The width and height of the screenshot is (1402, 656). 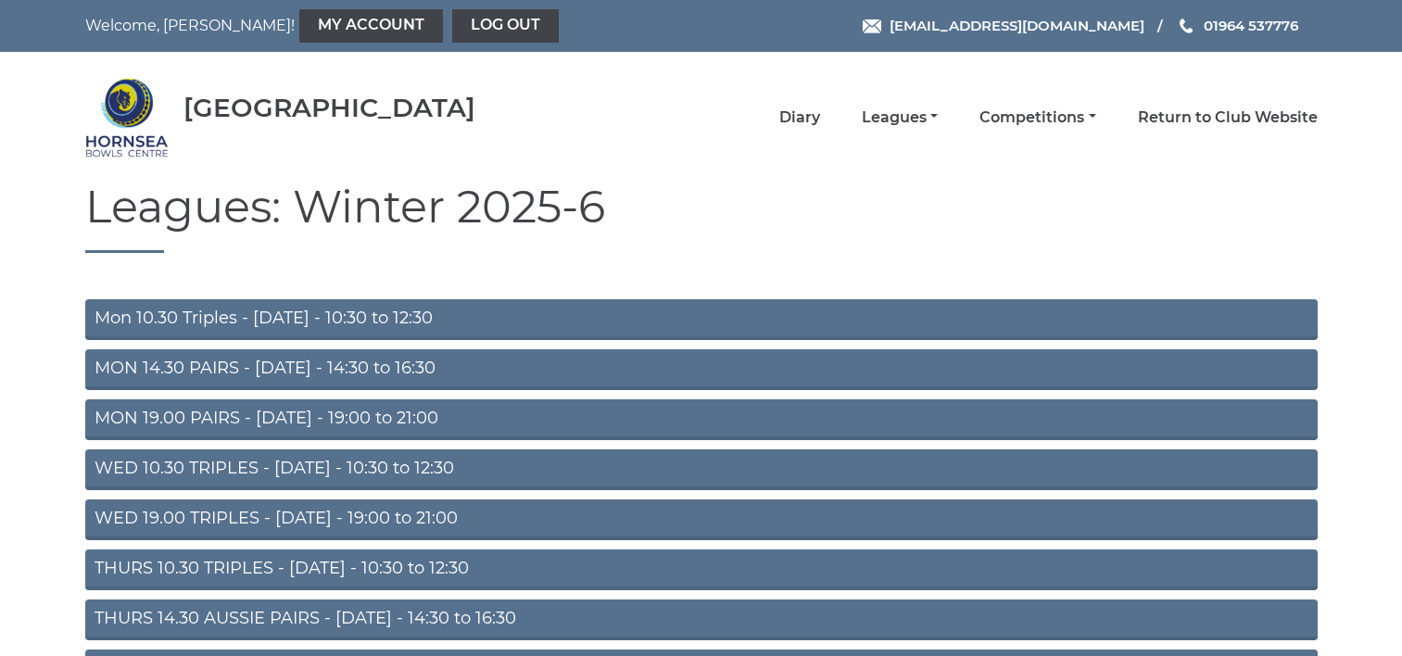 I want to click on h1: Leagues: Winter 2025-6, so click(x=702, y=218).